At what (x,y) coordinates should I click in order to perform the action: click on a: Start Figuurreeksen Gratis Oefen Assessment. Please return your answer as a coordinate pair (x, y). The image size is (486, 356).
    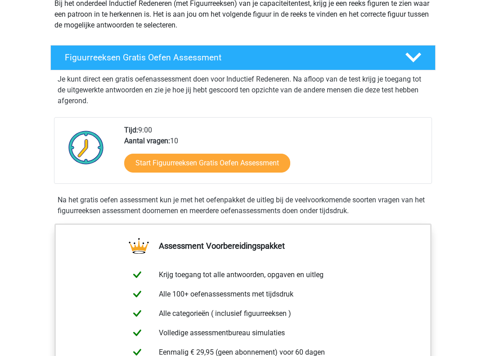
    Looking at the image, I should click on (207, 163).